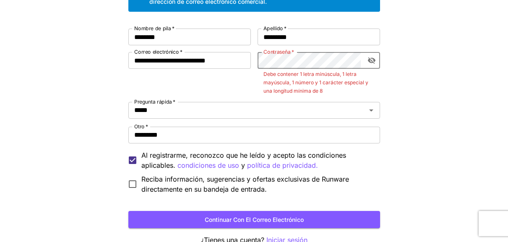  Describe the element at coordinates (254, 220) in the screenshot. I see `button: Continuar con el correo electrónico` at that location.